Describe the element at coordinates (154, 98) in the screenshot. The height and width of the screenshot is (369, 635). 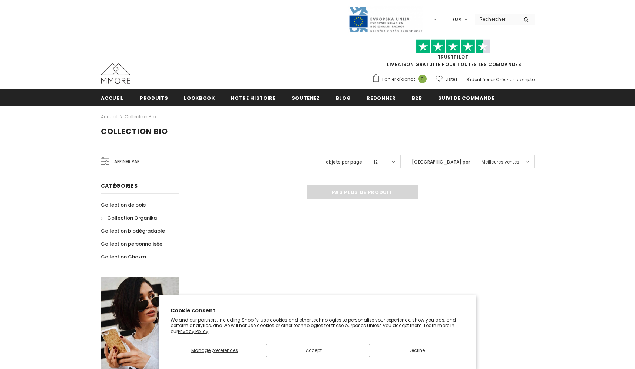
I see `a: Produits` at that location.